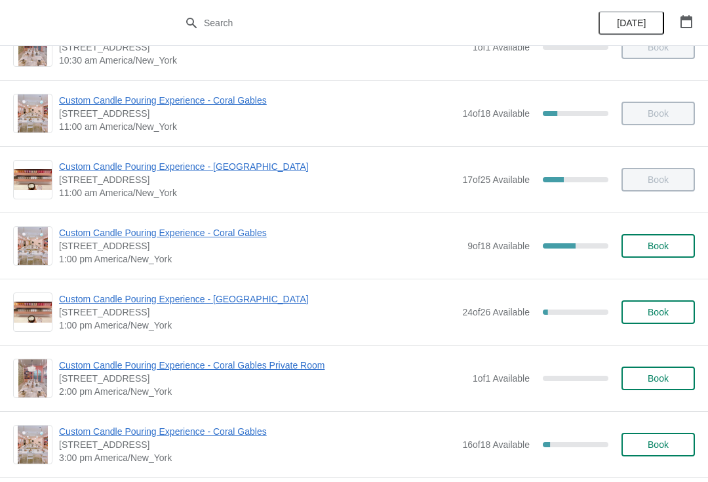 This screenshot has width=708, height=482. Describe the element at coordinates (367, 23) in the screenshot. I see `input: Search` at that location.